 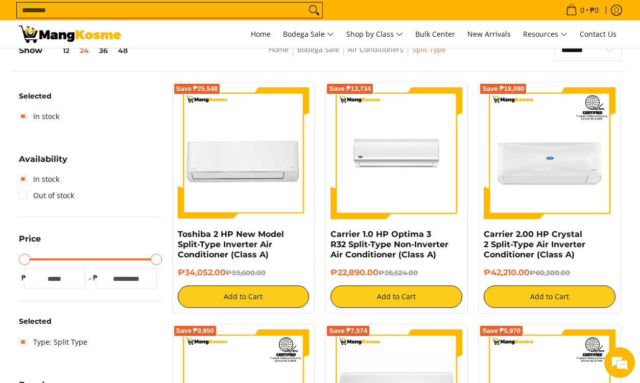 I want to click on button: 24, so click(x=84, y=51).